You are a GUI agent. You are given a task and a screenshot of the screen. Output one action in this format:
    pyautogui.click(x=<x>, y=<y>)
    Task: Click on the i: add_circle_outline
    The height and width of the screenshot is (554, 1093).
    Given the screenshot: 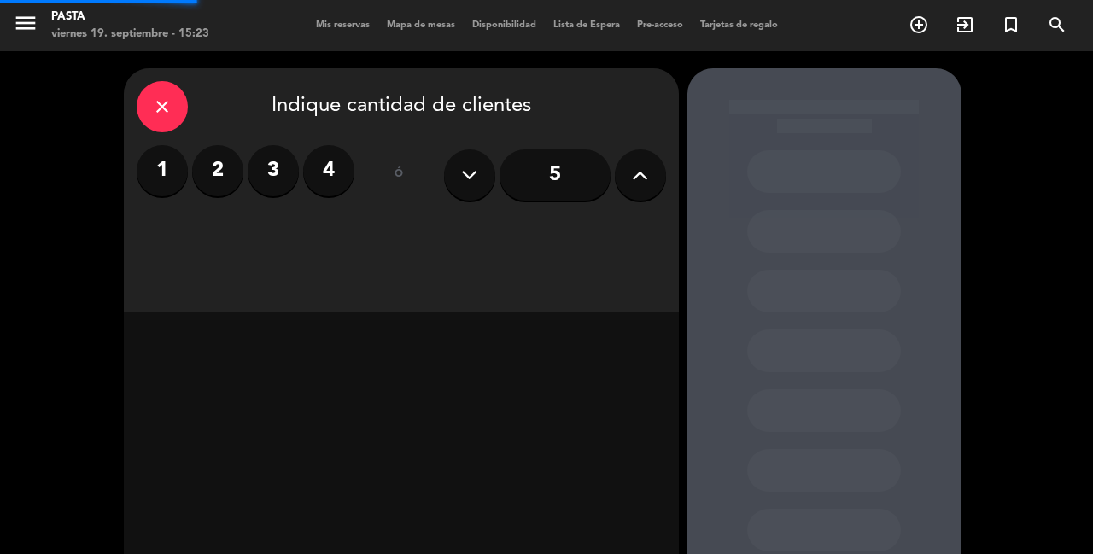 What is the action you would take?
    pyautogui.click(x=918, y=25)
    